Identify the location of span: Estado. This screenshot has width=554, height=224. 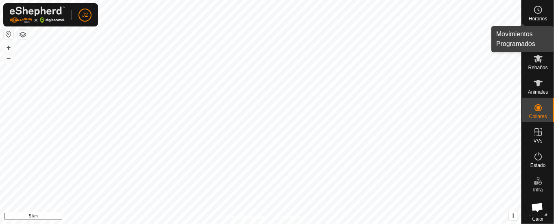
(537, 165).